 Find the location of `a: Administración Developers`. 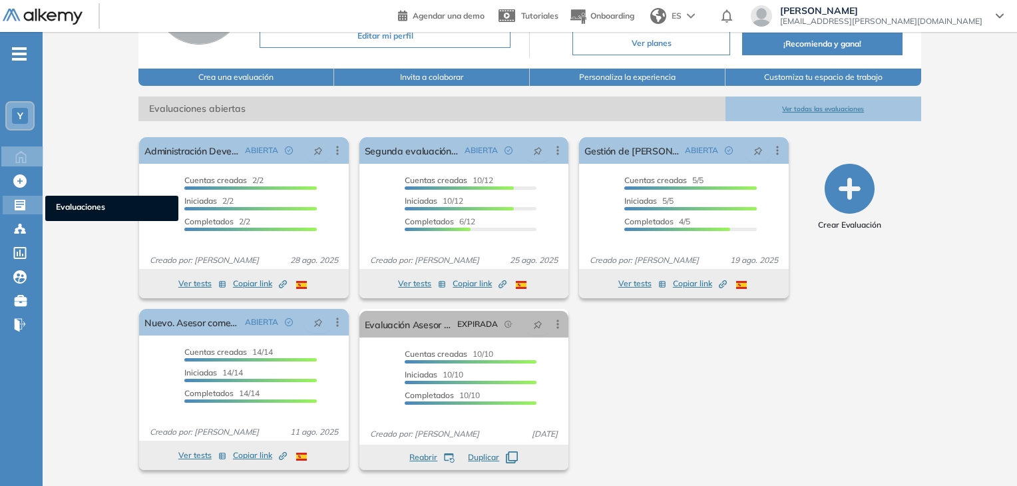

a: Administración Developers is located at coordinates (192, 150).